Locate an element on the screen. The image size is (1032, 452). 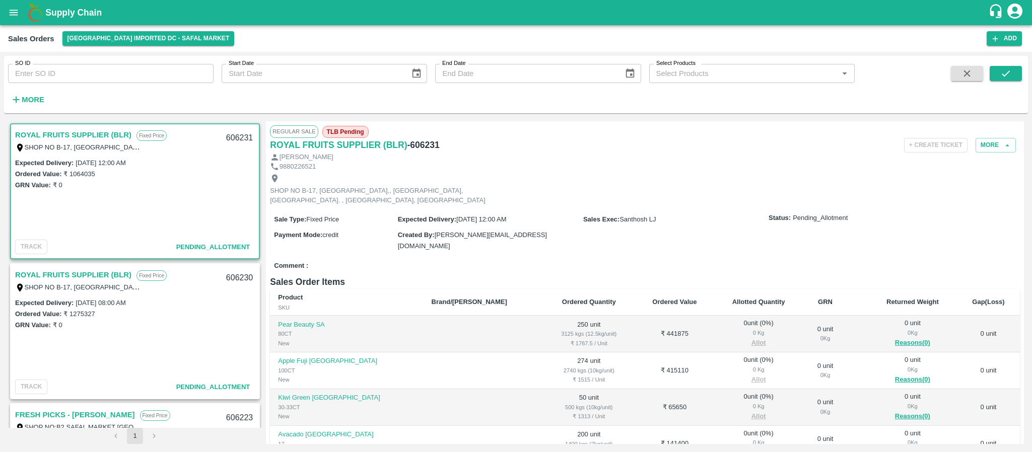
span: TLB Pending is located at coordinates (346, 132).